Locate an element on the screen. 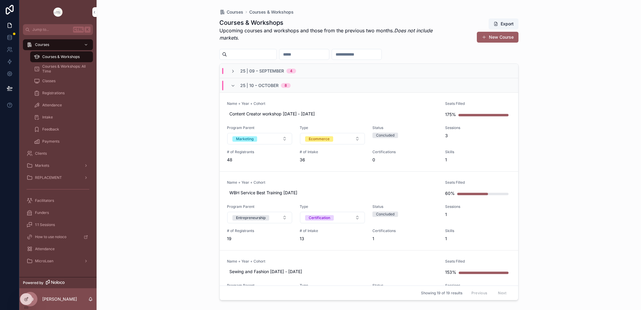 This screenshot has height=310, width=641. span: 19 is located at coordinates (260, 238).